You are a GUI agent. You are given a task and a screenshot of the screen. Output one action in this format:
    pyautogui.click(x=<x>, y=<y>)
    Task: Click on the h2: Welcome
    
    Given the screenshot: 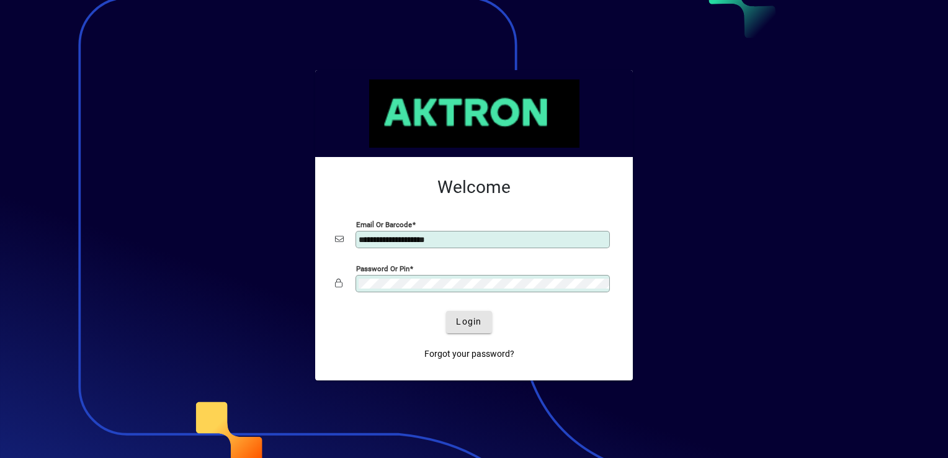 What is the action you would take?
    pyautogui.click(x=474, y=187)
    